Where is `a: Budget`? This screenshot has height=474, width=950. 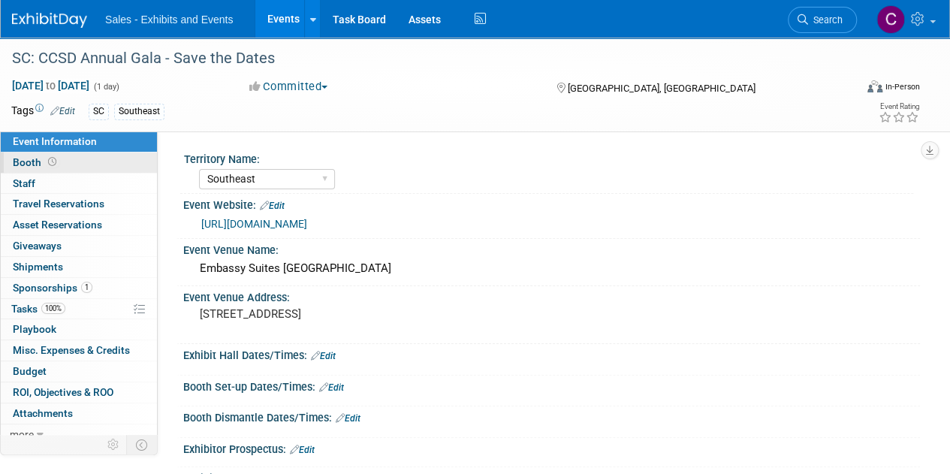
a: Budget is located at coordinates (79, 371).